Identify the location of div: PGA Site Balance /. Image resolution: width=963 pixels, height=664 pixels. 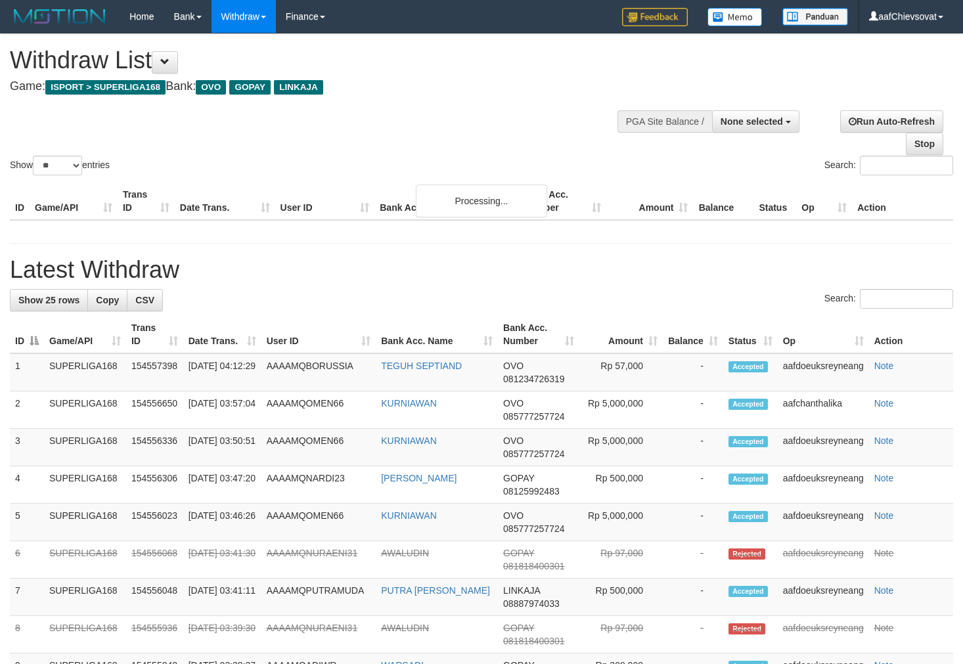
(665, 122).